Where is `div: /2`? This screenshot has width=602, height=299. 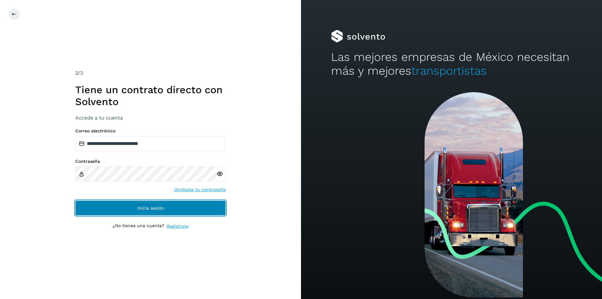 div: /2 is located at coordinates (150, 73).